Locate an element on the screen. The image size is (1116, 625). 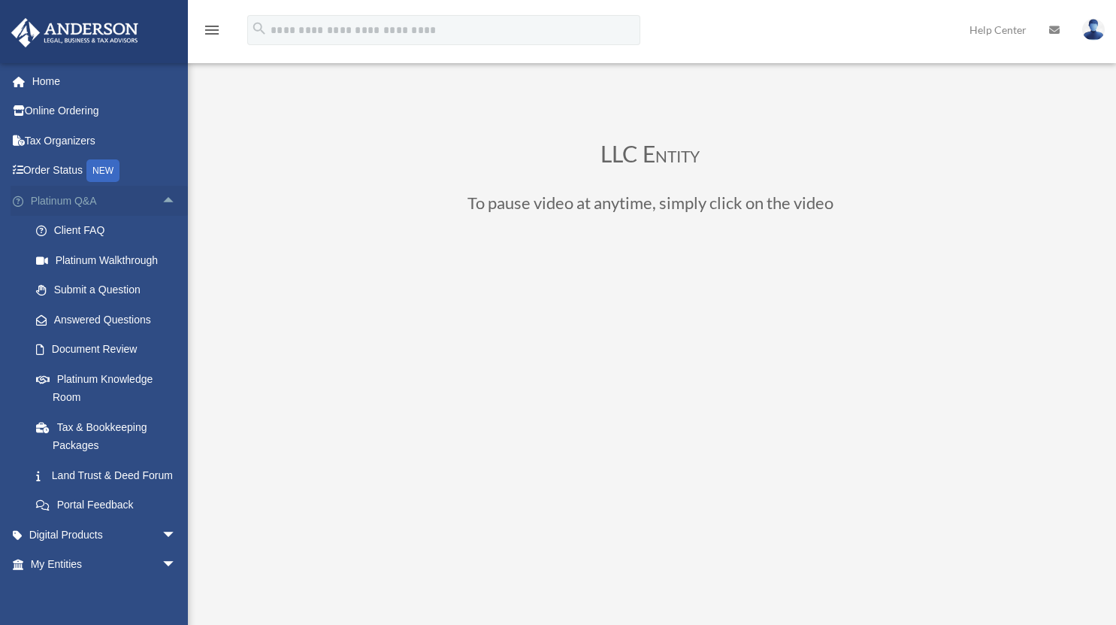
a: My Entitiesarrow_drop_down is located at coordinates (104, 565).